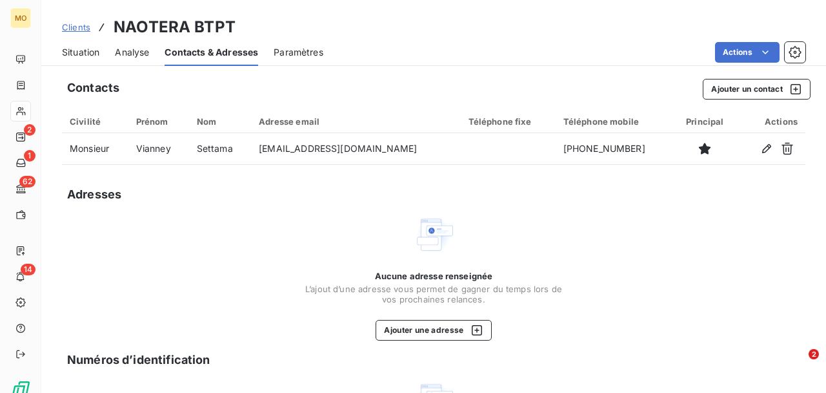 This screenshot has width=826, height=393. Describe the element at coordinates (356, 121) in the screenshot. I see `div: Adresse email` at that location.